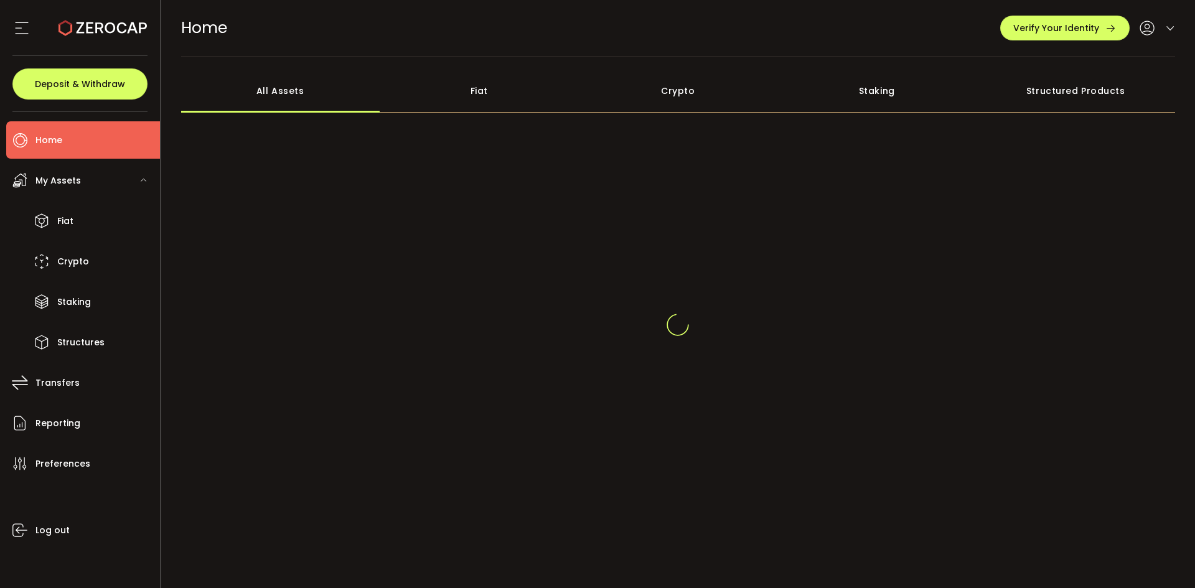 The width and height of the screenshot is (1195, 588). I want to click on div: Staking, so click(877, 91).